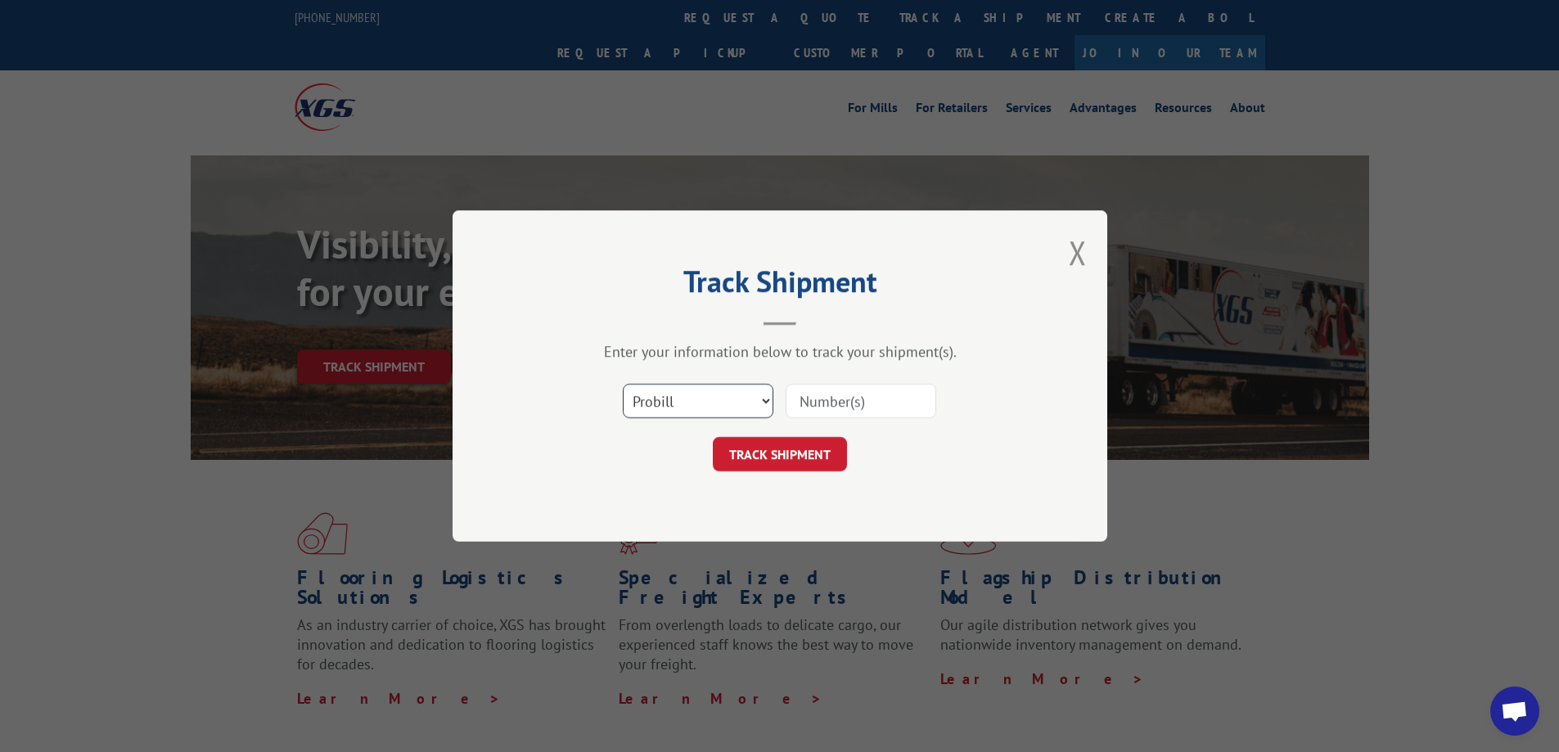  What do you see at coordinates (1515, 711) in the screenshot?
I see `div: Open chat` at bounding box center [1515, 711].